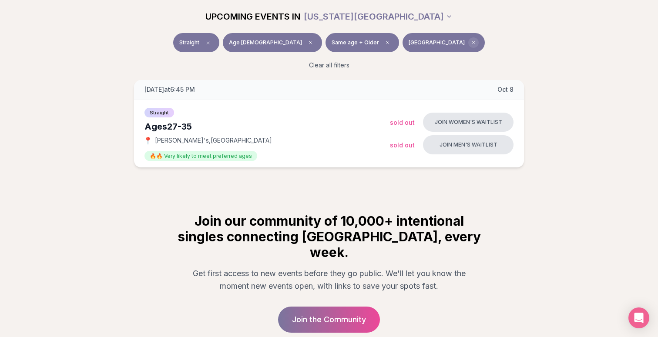  What do you see at coordinates (355, 43) in the screenshot?
I see `span: Same age + Older` at bounding box center [355, 43].